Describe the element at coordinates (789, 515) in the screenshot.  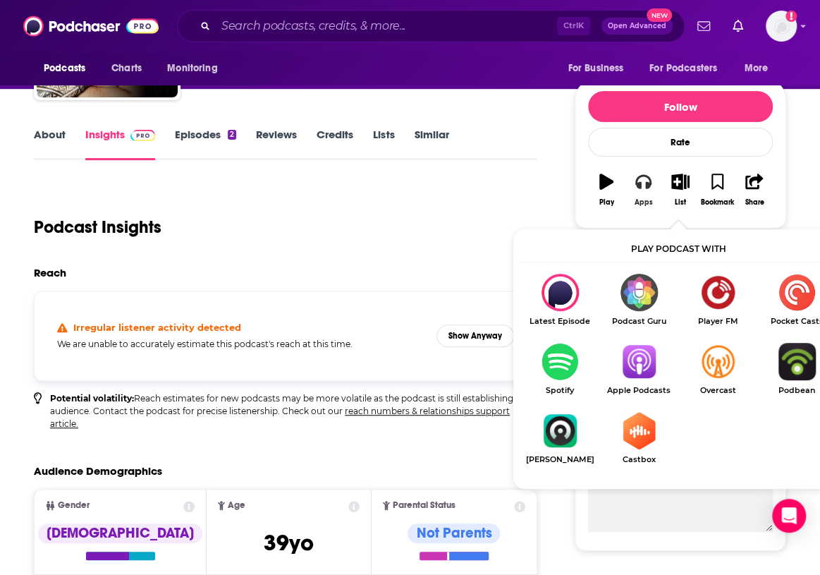
I see `div: Open Intercom Messenger` at that location.